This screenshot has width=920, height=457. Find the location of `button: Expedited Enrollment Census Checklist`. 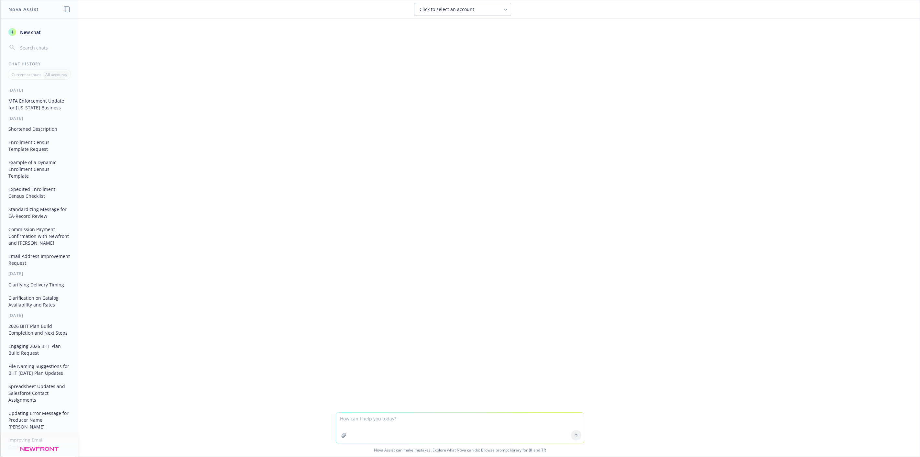

button: Expedited Enrollment Census Checklist is located at coordinates (39, 192).